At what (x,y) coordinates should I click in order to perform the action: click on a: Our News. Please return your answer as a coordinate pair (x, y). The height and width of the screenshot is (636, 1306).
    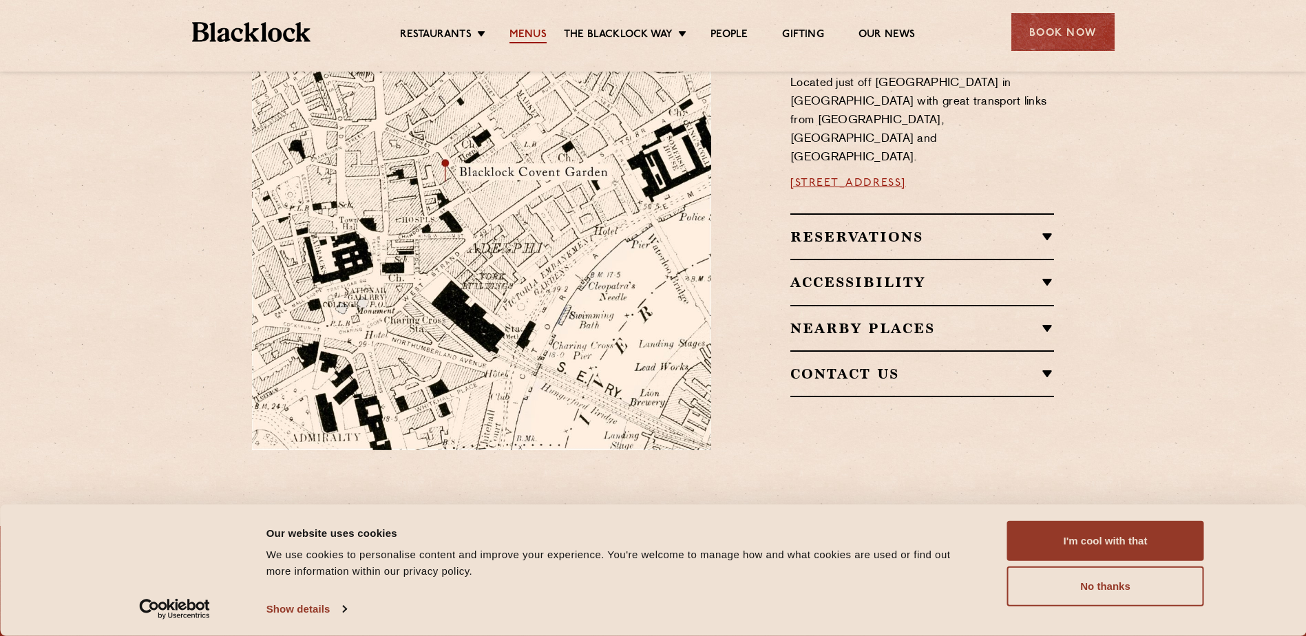
    Looking at the image, I should click on (887, 36).